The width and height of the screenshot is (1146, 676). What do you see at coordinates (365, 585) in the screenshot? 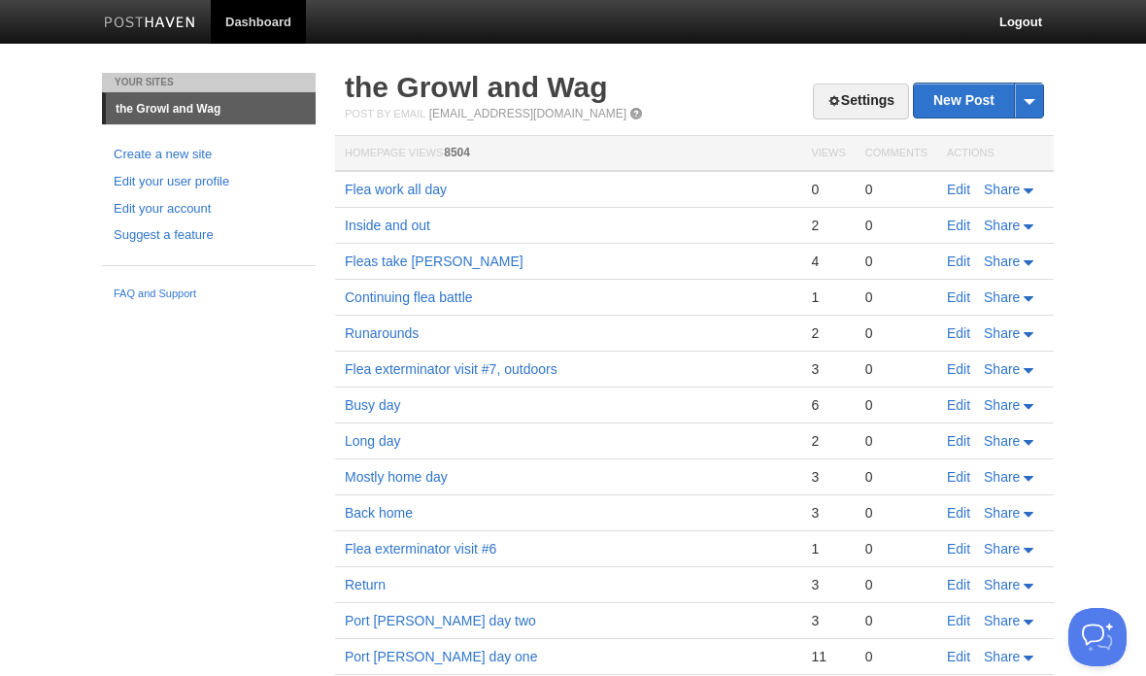
I see `a: Return` at bounding box center [365, 585].